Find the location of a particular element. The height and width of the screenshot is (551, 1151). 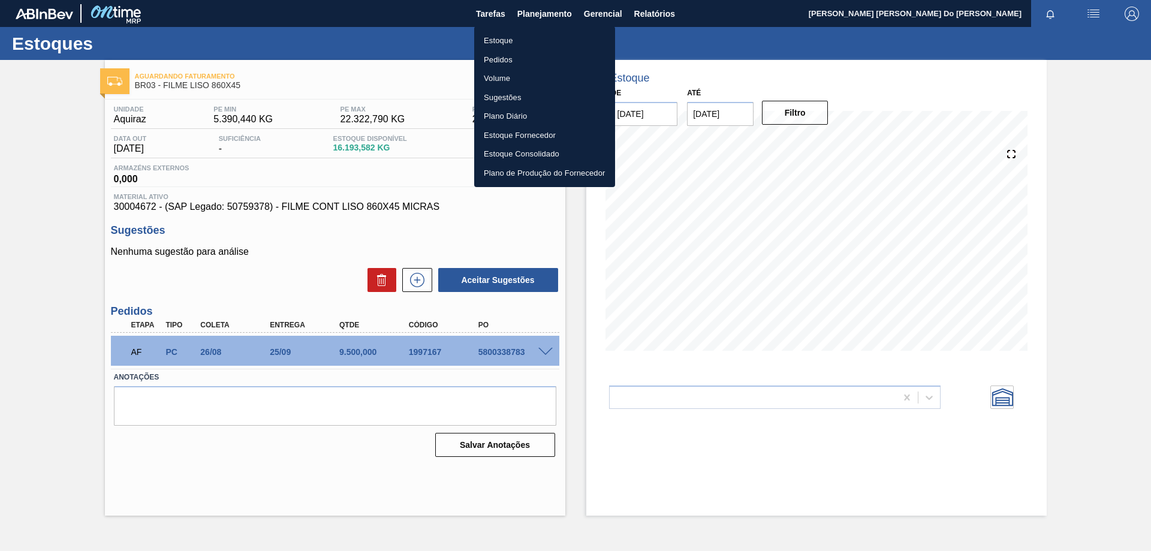

li: Estoque Consolidado is located at coordinates (544, 154).